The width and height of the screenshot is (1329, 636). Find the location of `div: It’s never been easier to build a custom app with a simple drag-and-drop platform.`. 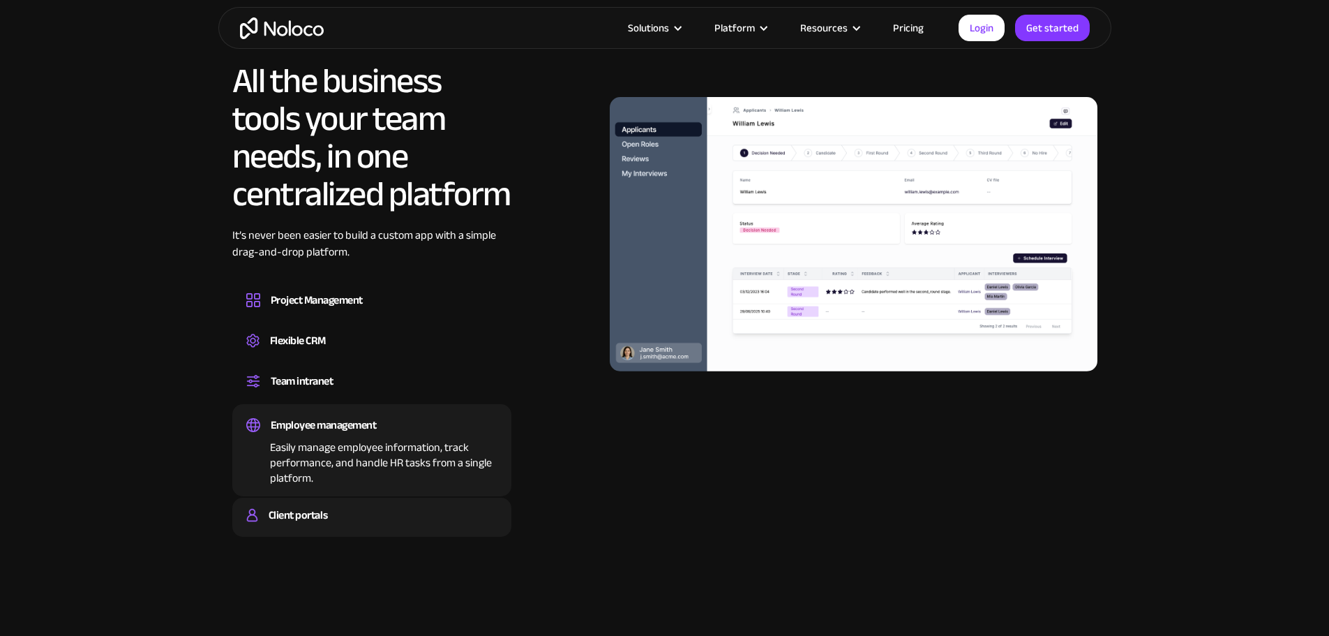

div: It’s never been easier to build a custom app with a simple drag-and-drop platform. is located at coordinates (372, 254).